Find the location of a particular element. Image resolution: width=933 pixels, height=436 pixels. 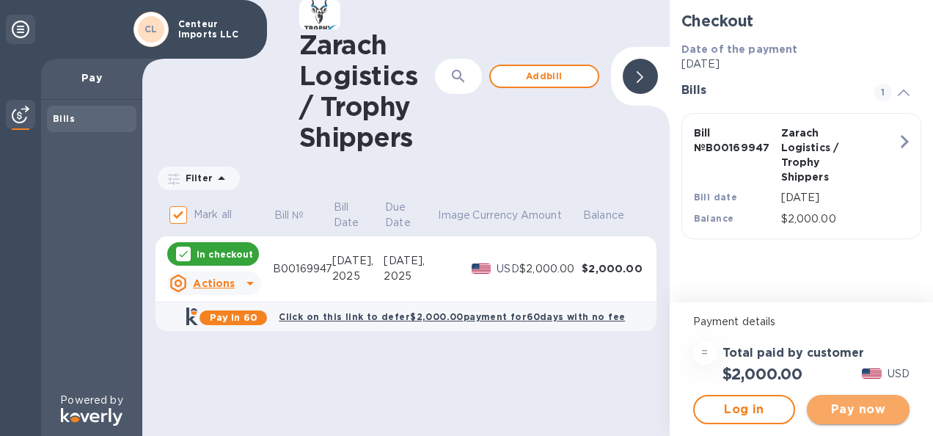

span: Amount is located at coordinates (551, 215).